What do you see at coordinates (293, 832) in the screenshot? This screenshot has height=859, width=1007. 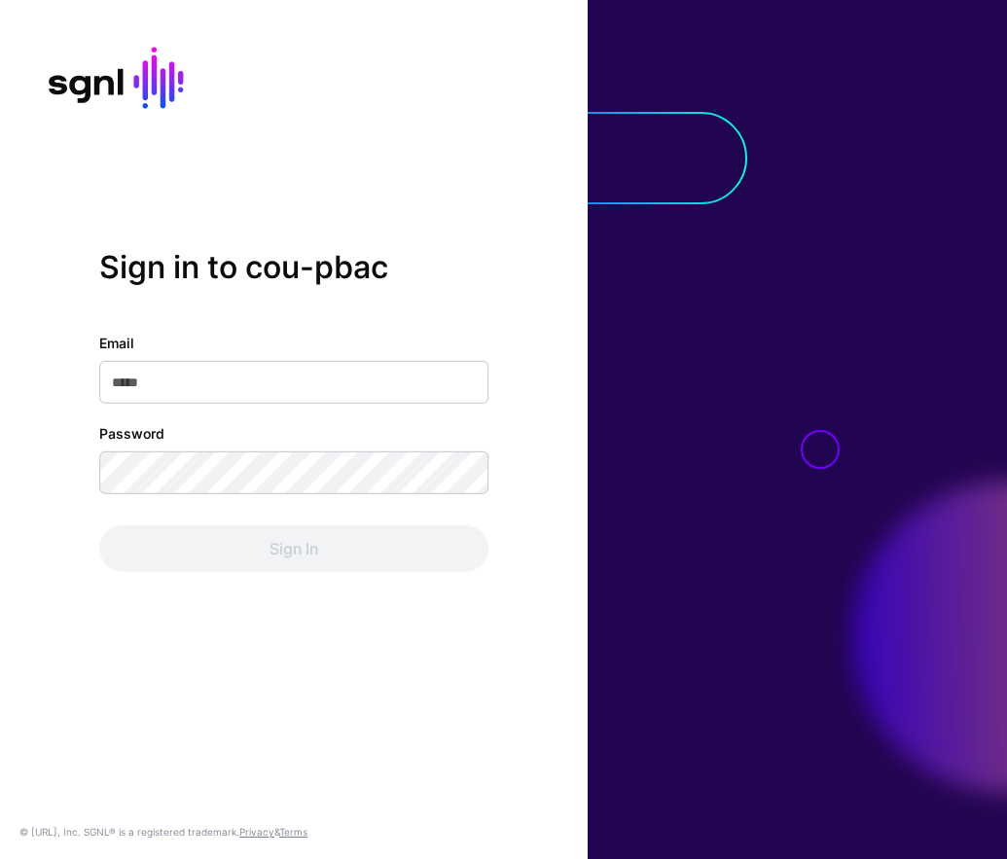 I see `a: Terms` at bounding box center [293, 832].